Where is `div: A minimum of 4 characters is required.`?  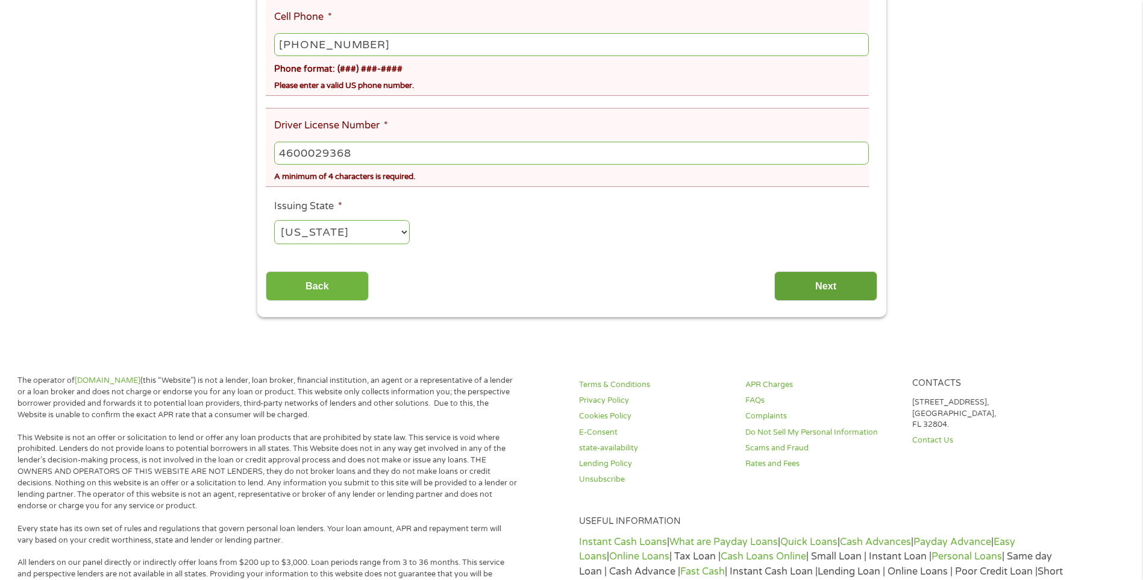 div: A minimum of 4 characters is required. is located at coordinates (571, 175).